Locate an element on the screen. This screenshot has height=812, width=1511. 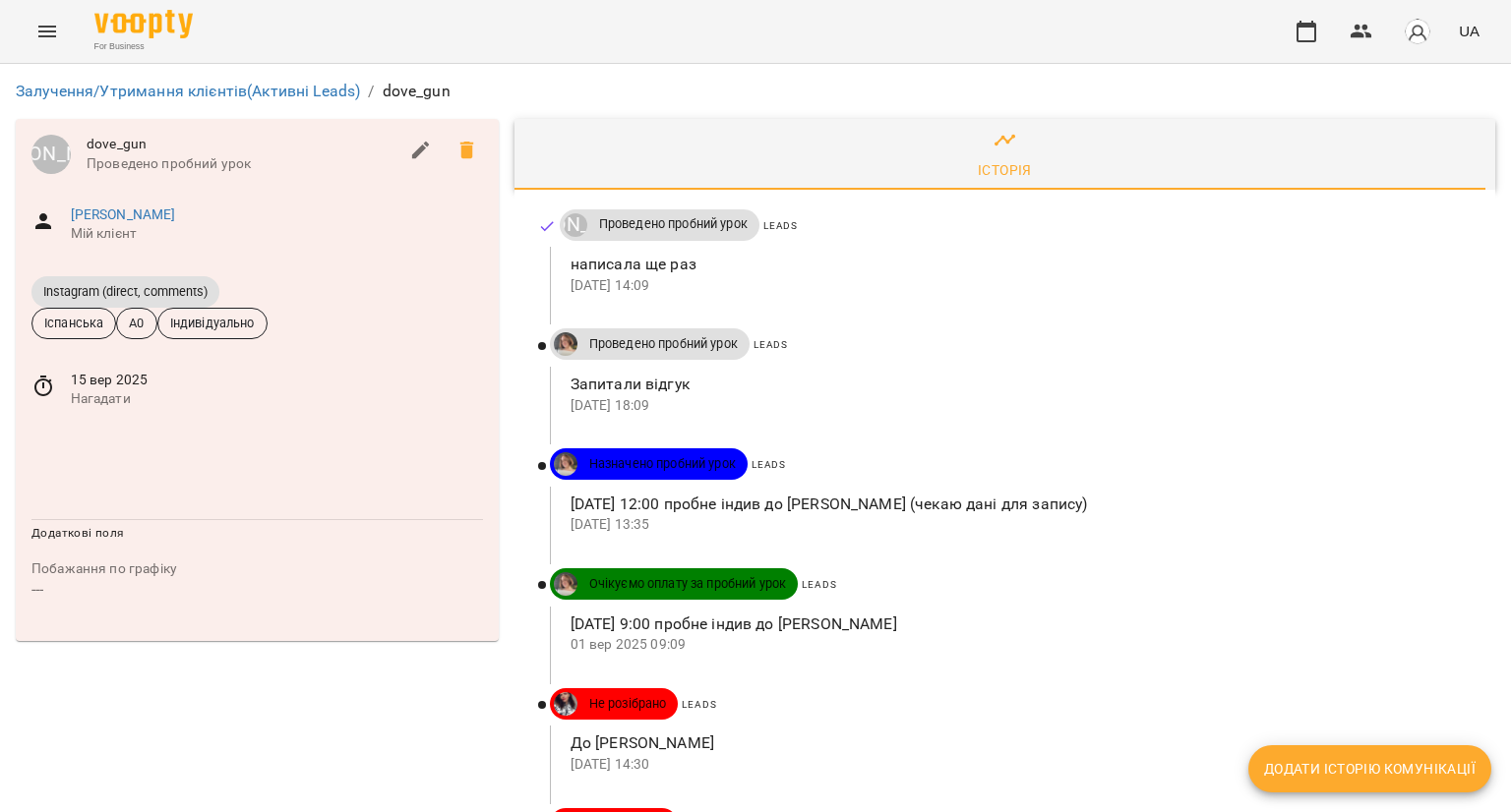
p: field-description is located at coordinates (256, 570).